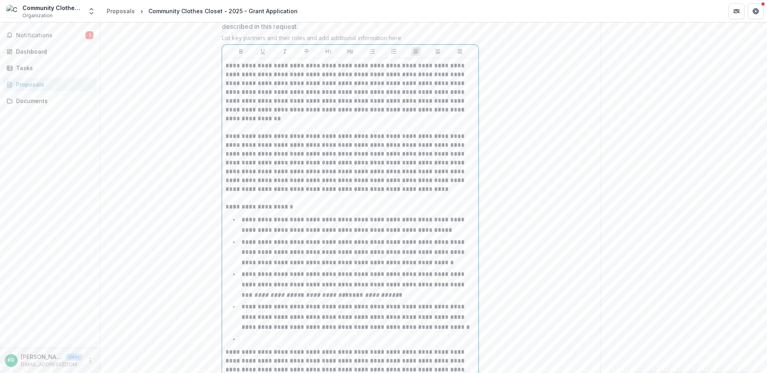 This screenshot has height=373, width=767. Describe the element at coordinates (50, 35) in the screenshot. I see `button: Notifications1` at that location.